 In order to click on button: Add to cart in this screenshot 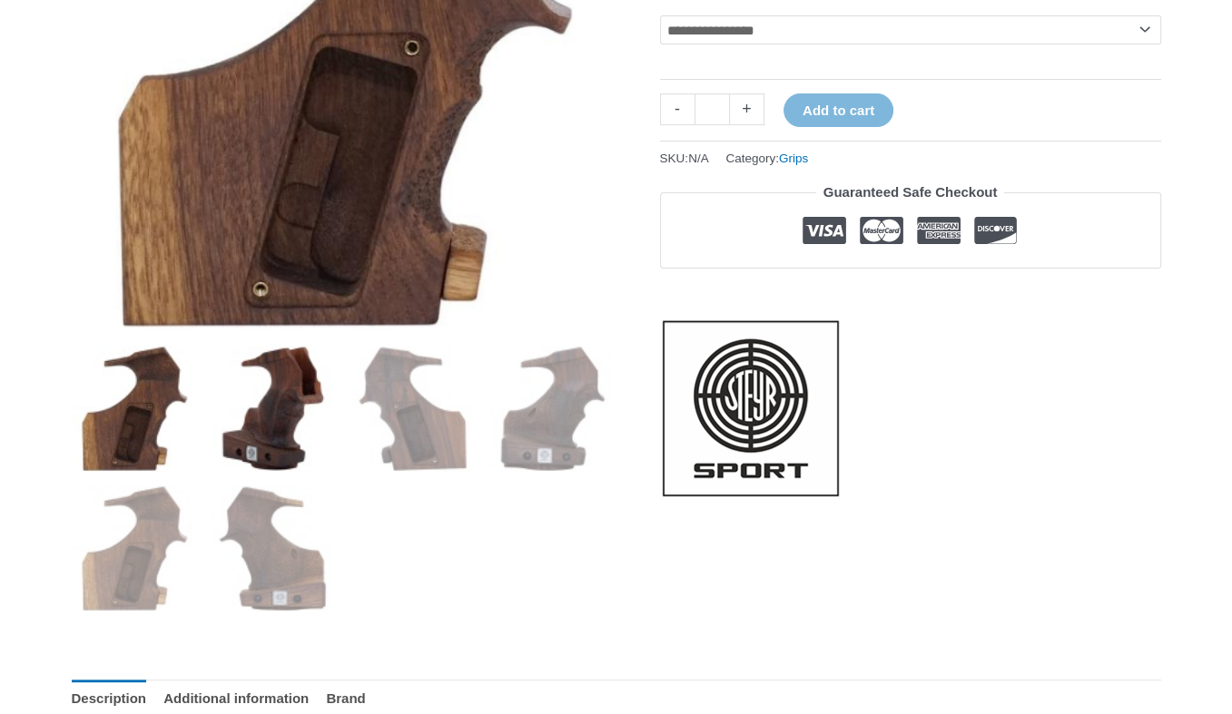, I will do `click(838, 110)`.